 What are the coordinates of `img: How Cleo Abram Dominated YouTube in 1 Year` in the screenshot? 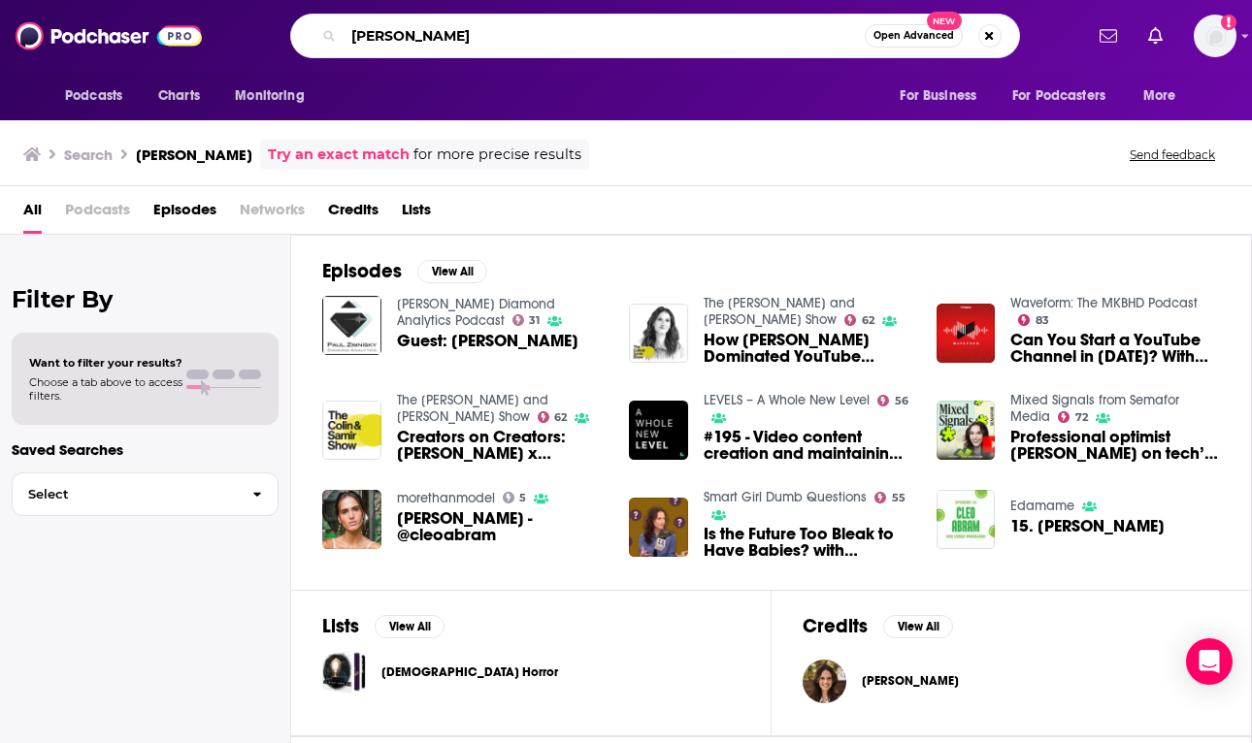 It's located at (658, 333).